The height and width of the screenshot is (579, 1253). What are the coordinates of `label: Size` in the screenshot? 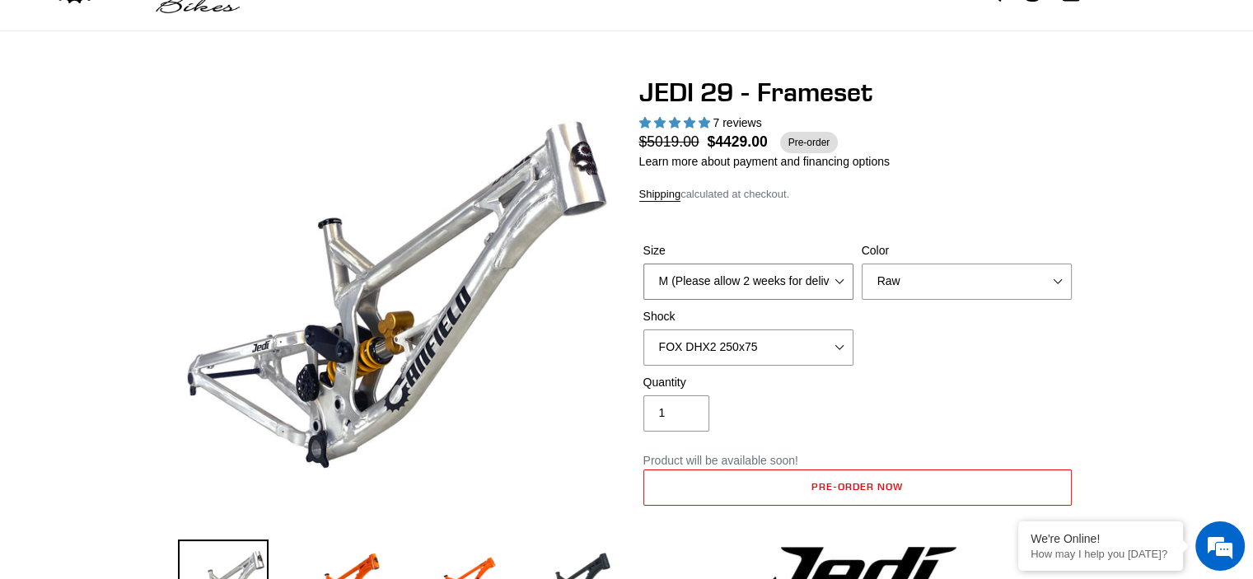 It's located at (748, 250).